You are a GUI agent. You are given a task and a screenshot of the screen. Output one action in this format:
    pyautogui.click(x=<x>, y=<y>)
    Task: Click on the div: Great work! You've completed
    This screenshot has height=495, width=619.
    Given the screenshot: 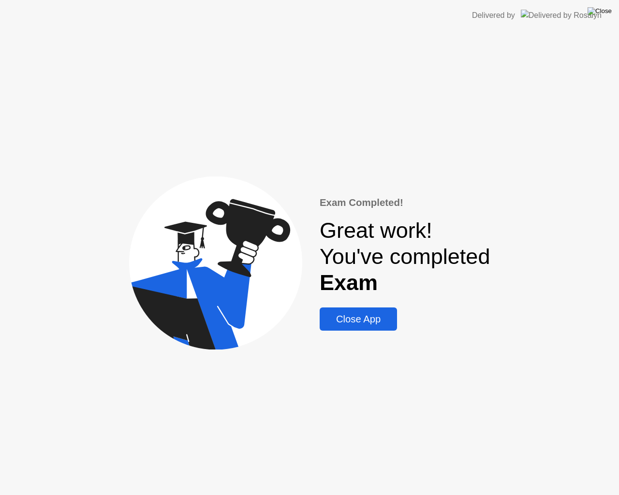 What is the action you would take?
    pyautogui.click(x=405, y=257)
    